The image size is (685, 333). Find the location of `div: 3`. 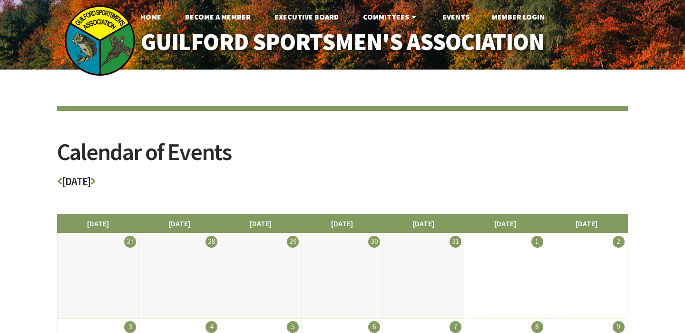

div: 3 is located at coordinates (130, 326).